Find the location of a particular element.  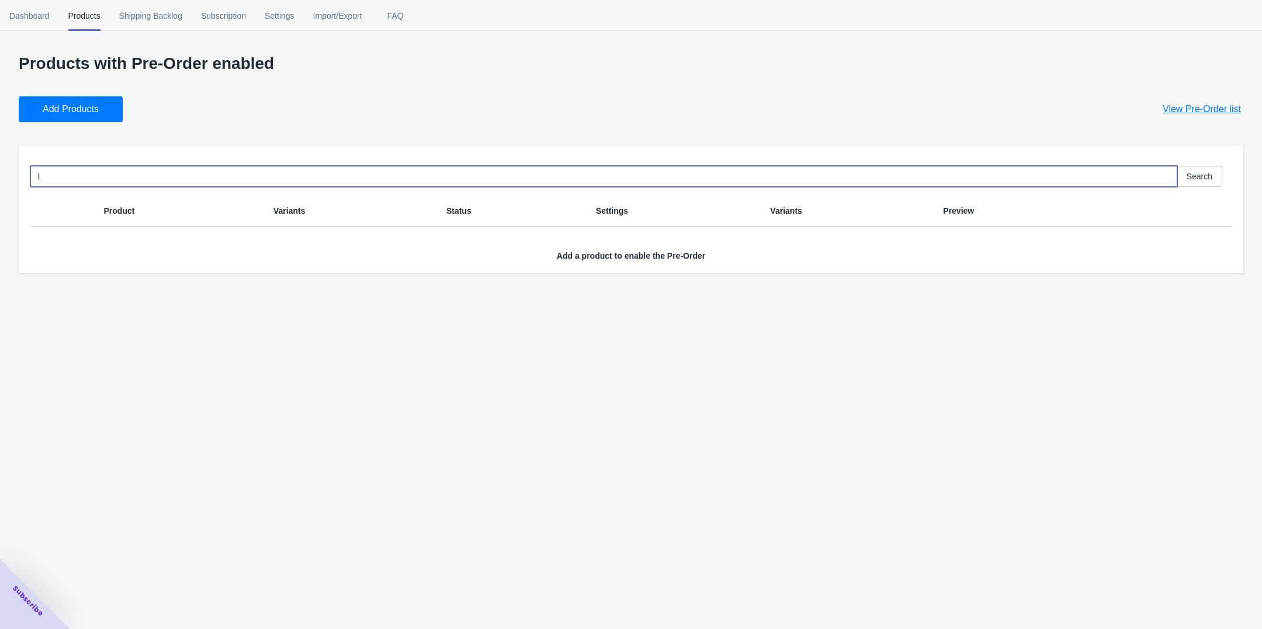

p: Products with Pre-Order enabled is located at coordinates (631, 64).